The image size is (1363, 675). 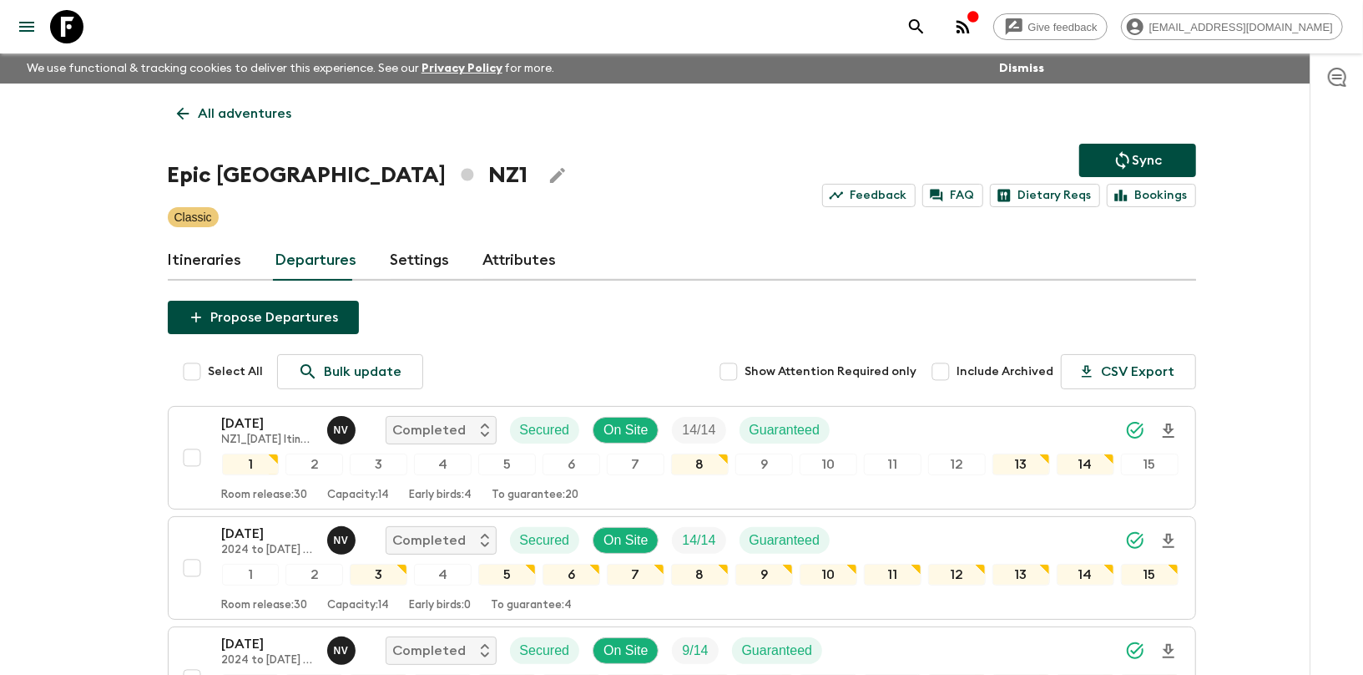 I want to click on div: 13, so click(x=1021, y=464).